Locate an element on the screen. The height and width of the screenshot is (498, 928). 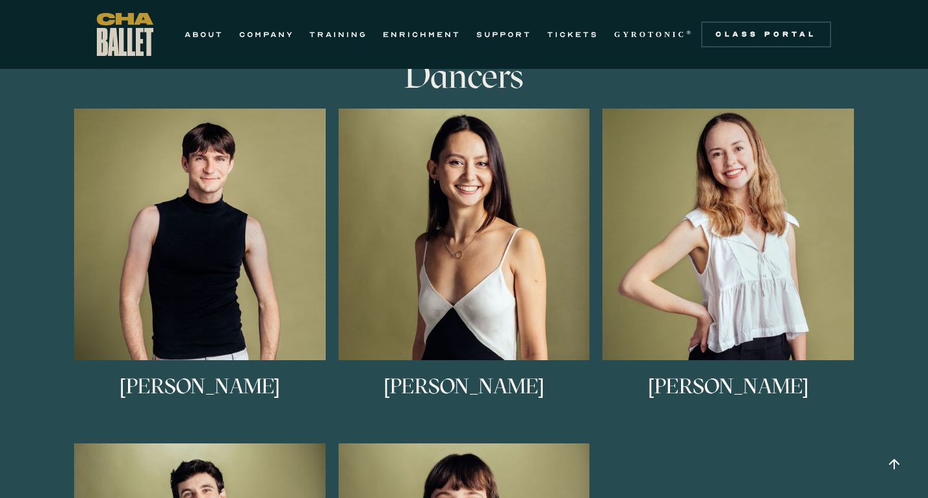
div: Class Portal is located at coordinates (767, 34).